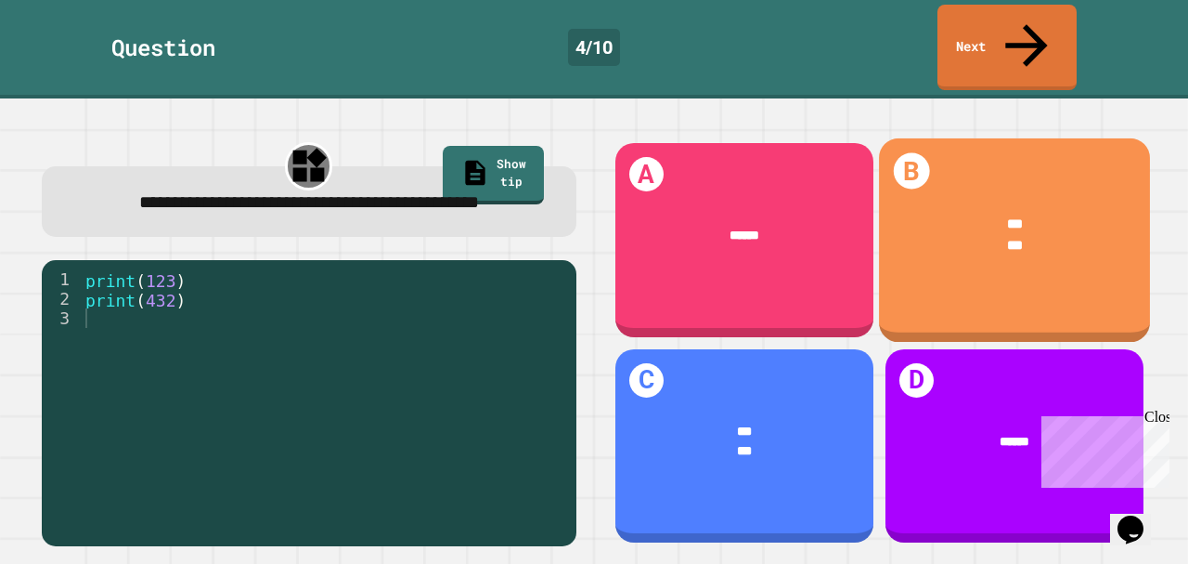  Describe the element at coordinates (646, 174) in the screenshot. I see `h1: A` at that location.